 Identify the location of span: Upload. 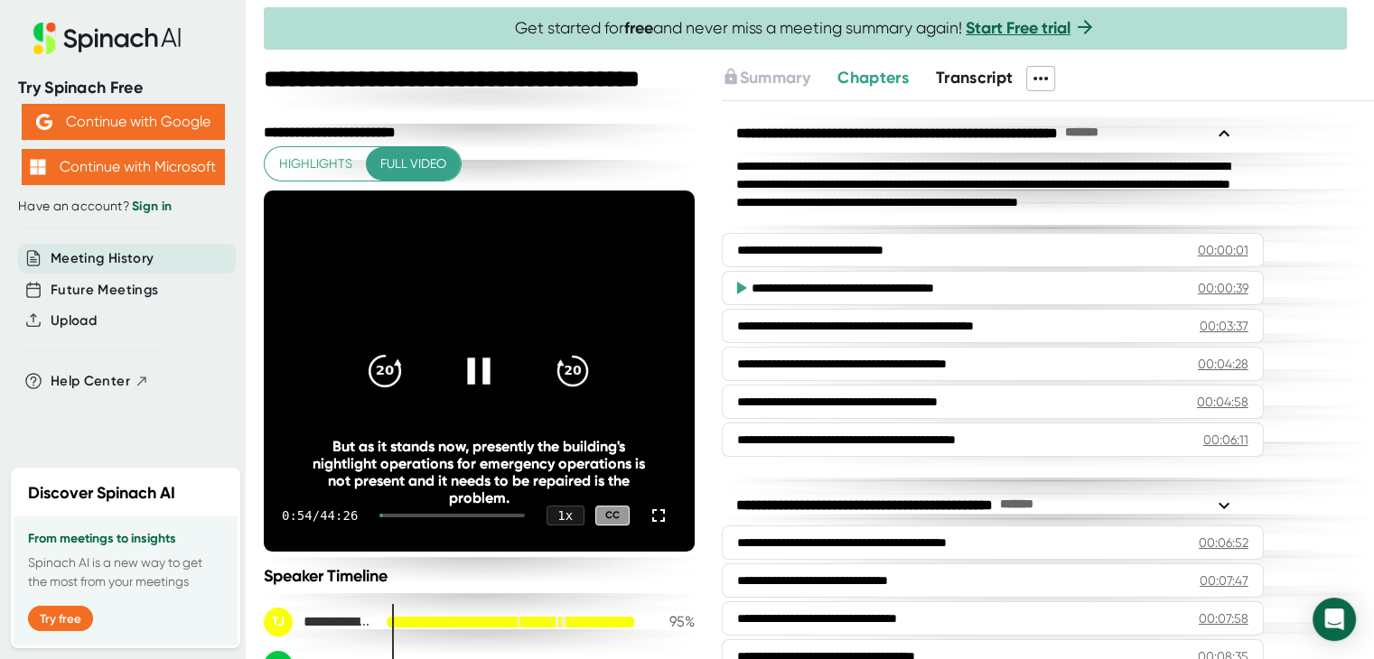
(73, 321).